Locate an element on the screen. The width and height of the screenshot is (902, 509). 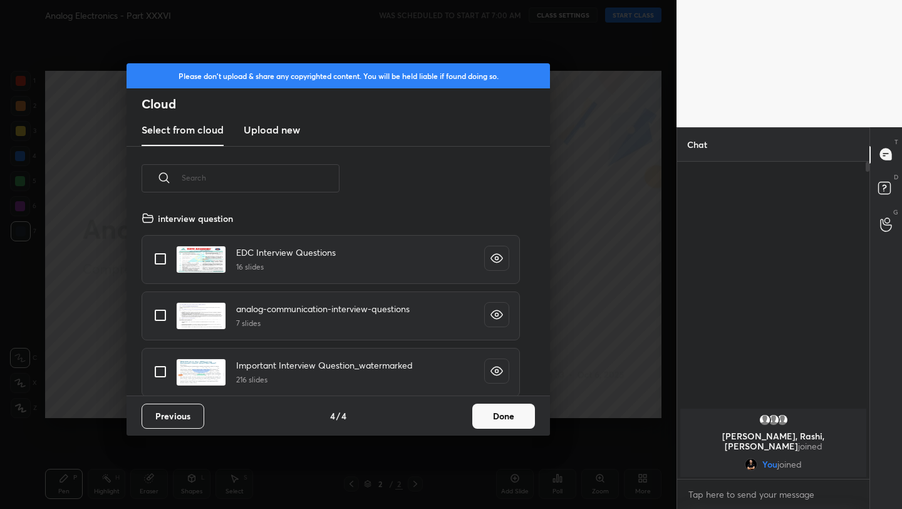
p: G is located at coordinates (896, 212).